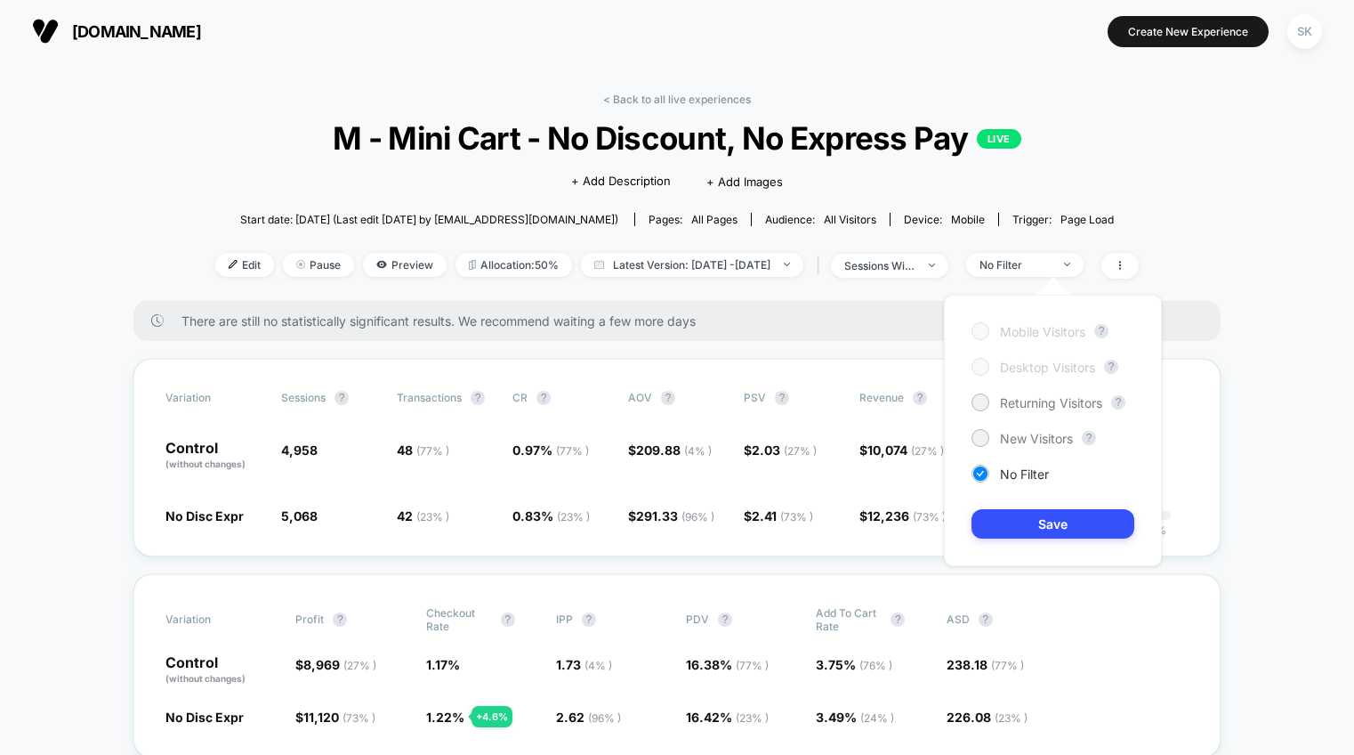 This screenshot has width=1354, height=755. I want to click on span: Preview, so click(405, 264).